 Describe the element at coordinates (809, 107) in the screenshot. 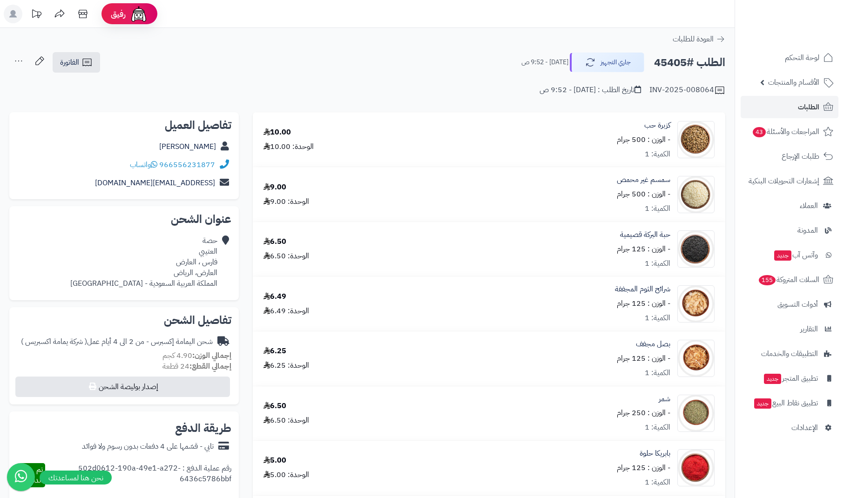

I see `span: الطلبات` at that location.